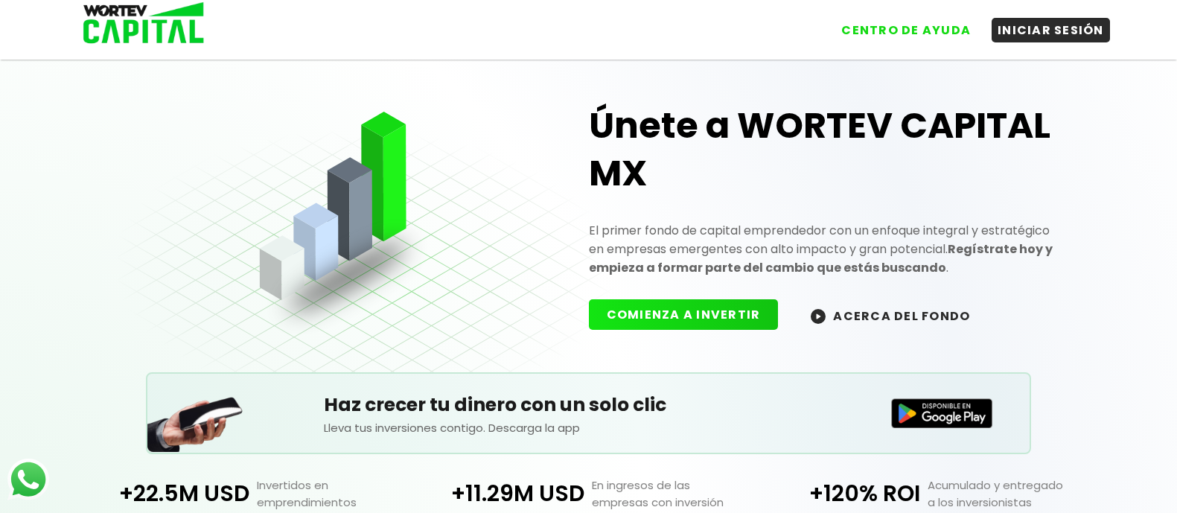  What do you see at coordinates (821, 258) in the screenshot?
I see `strong: Regístrate hoy y empieza a formar parte del cambio que estás buscando` at bounding box center [821, 258].